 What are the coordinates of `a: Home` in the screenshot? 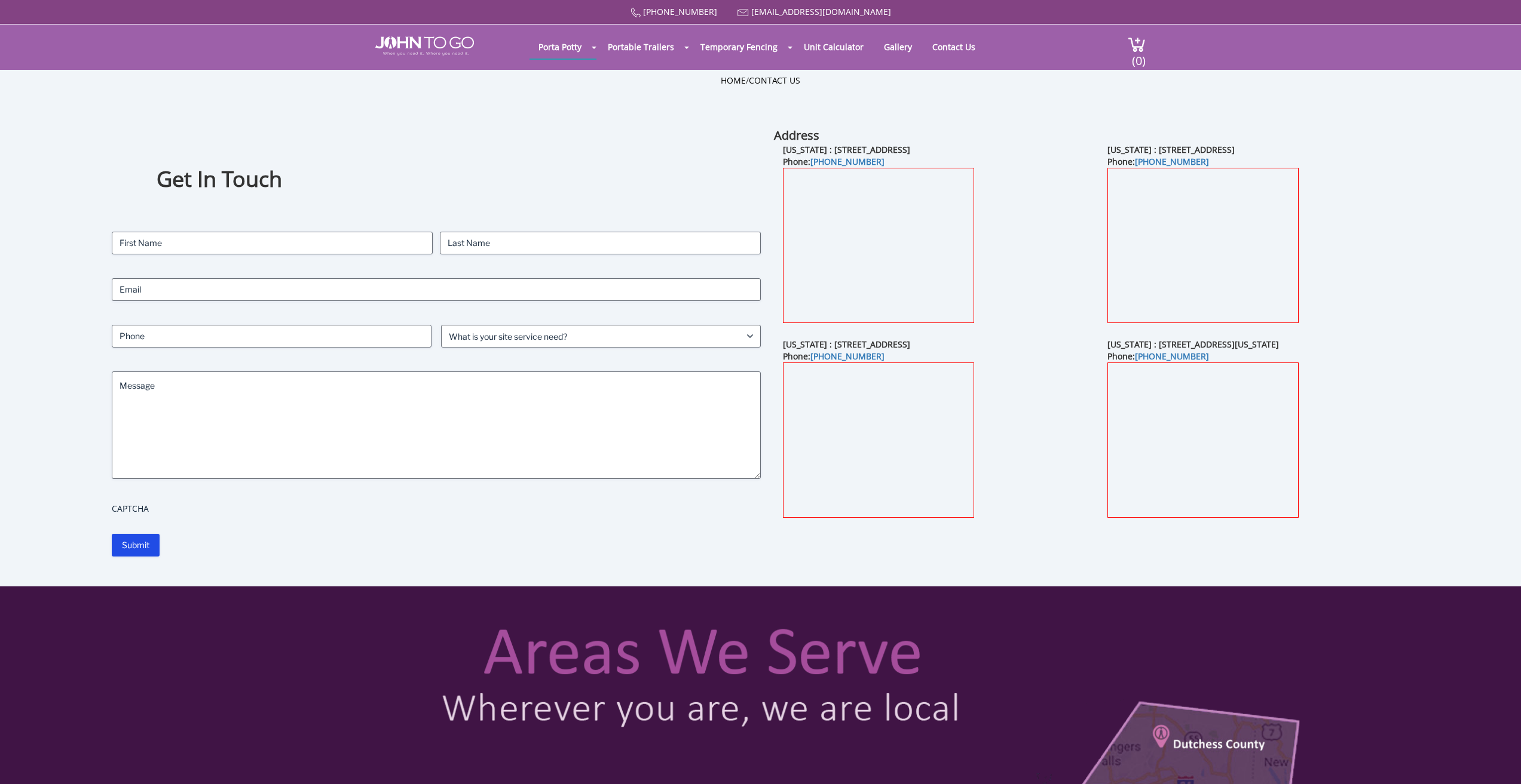 It's located at (734, 80).